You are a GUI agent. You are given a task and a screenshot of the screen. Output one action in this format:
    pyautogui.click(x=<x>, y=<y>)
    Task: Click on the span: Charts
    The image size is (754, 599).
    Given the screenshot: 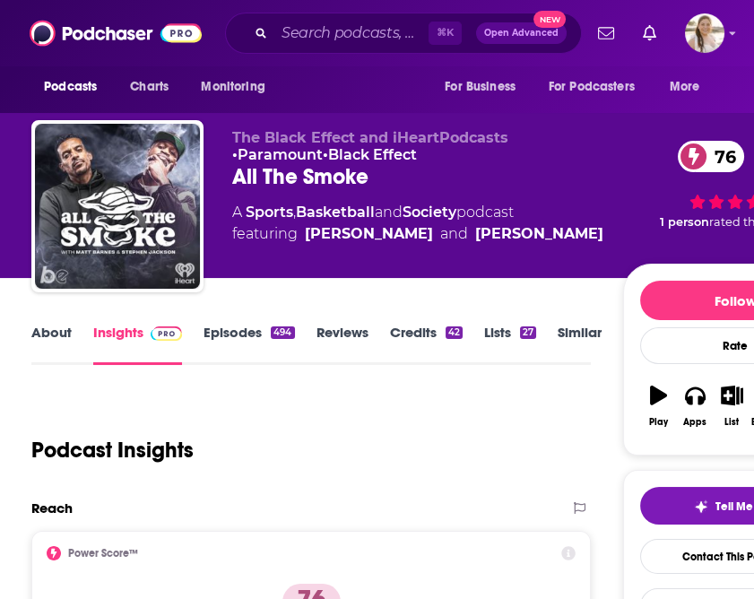 What is the action you would take?
    pyautogui.click(x=149, y=87)
    